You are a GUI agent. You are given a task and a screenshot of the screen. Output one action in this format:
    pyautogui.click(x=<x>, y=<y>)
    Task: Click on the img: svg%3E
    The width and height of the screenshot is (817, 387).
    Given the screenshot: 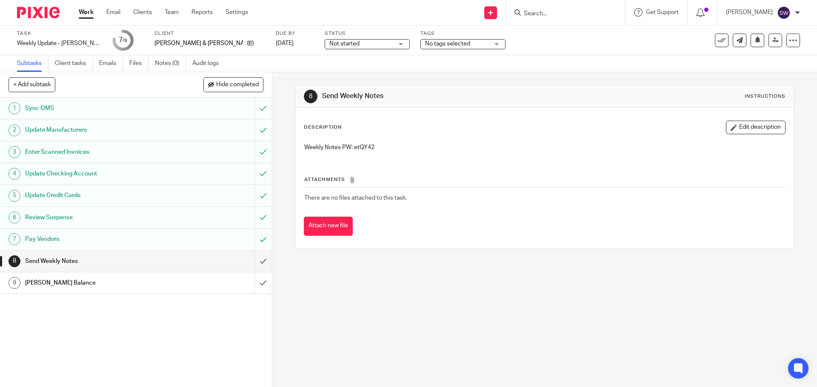 What is the action you would take?
    pyautogui.click(x=783, y=13)
    